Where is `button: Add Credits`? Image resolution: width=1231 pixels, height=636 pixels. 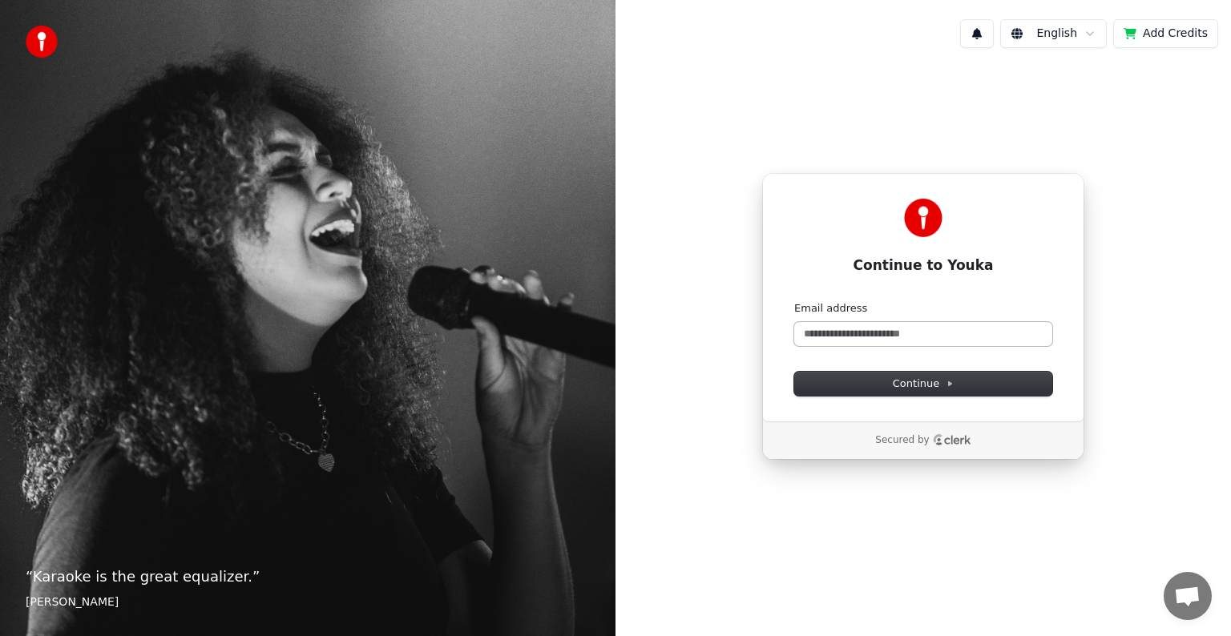
button: Add Credits is located at coordinates (1165, 34).